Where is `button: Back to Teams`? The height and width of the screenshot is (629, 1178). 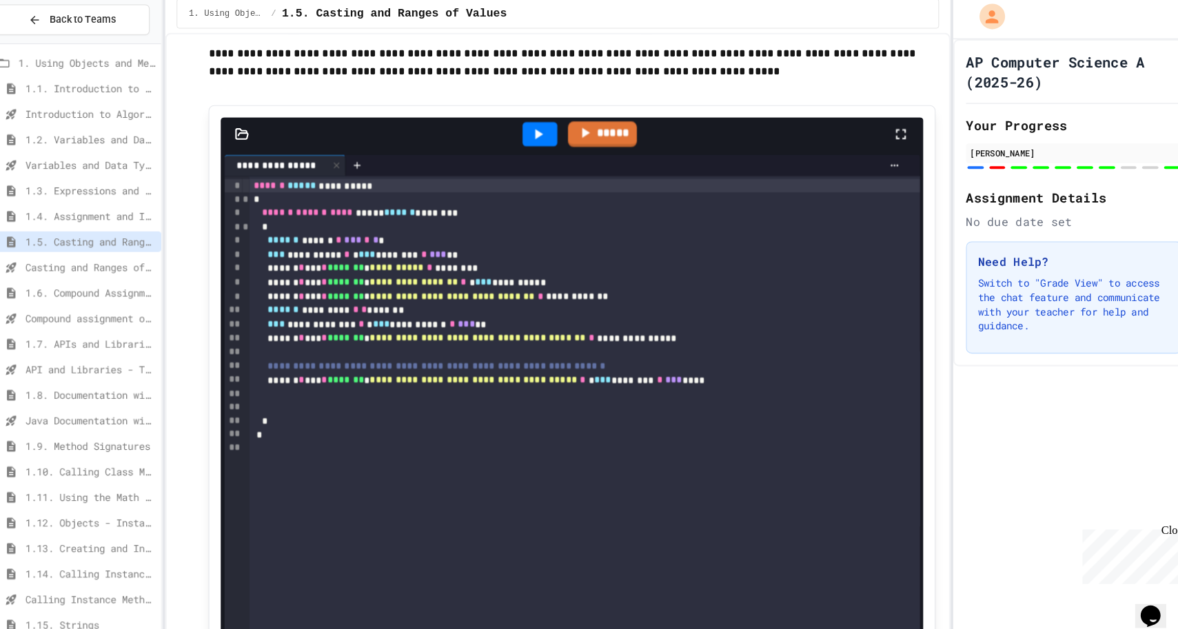
button: Back to Teams is located at coordinates (88, 24).